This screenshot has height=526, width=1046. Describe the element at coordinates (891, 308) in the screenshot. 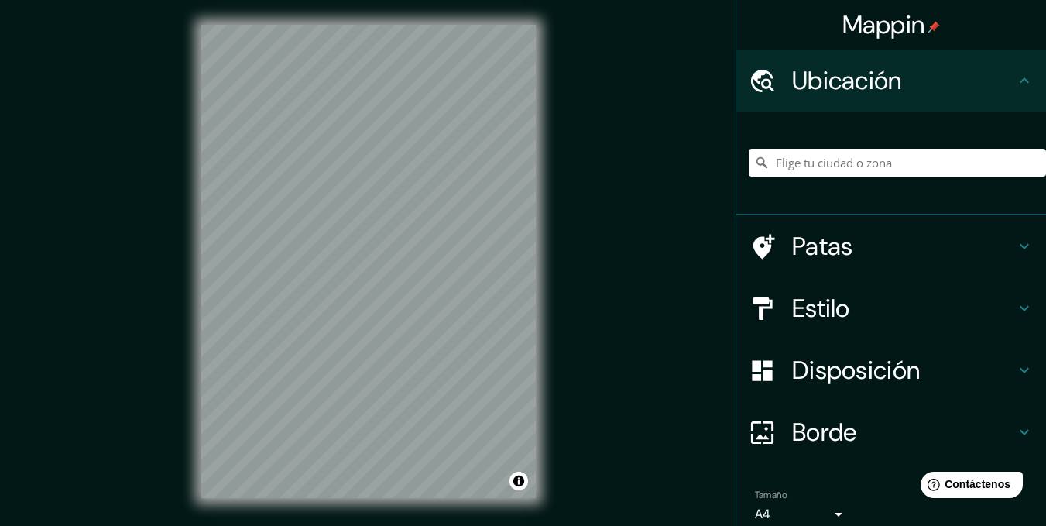

I see `div: Estilo` at that location.